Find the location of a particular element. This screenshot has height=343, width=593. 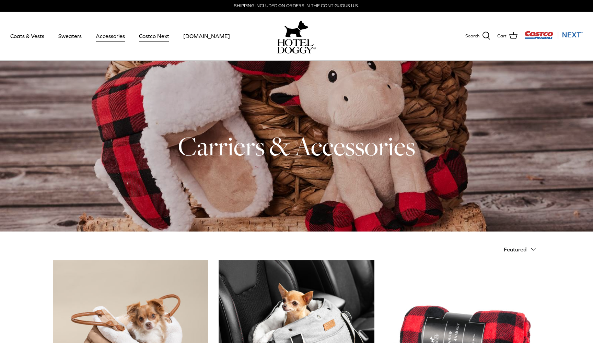

a: Coats & Vests is located at coordinates (27, 36).